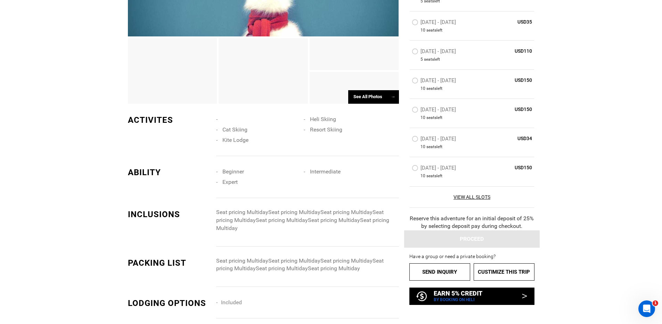 This screenshot has width=662, height=324. I want to click on span: Resort Skiing, so click(326, 130).